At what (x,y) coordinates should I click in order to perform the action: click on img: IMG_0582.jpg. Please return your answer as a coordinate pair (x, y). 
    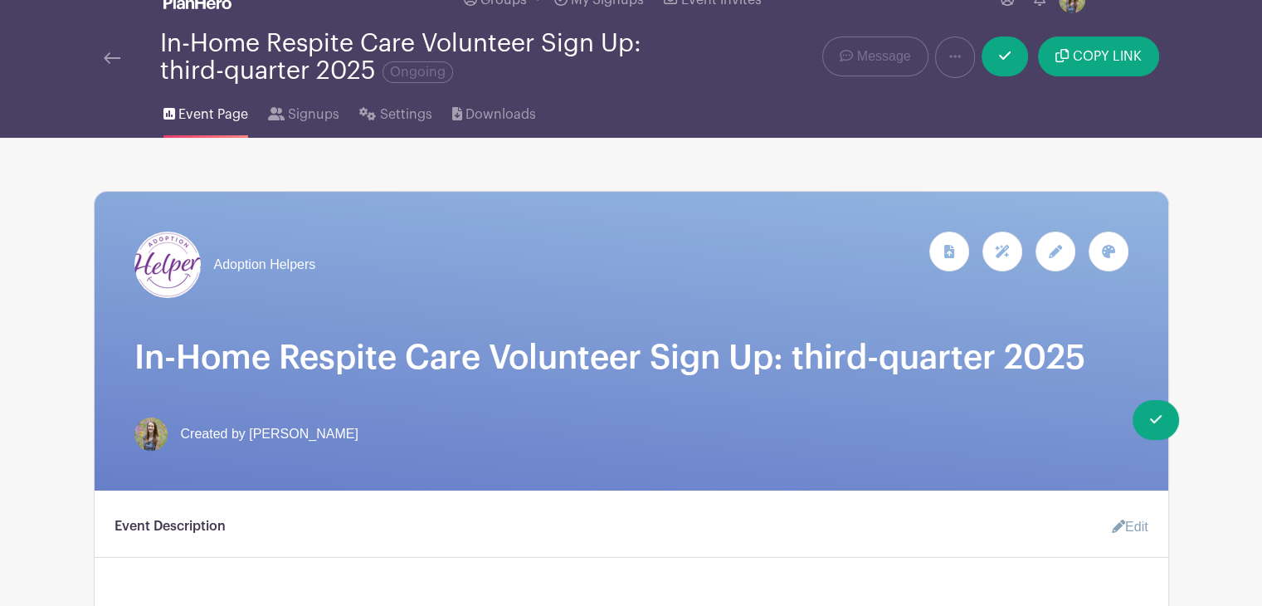
    Looking at the image, I should click on (151, 434).